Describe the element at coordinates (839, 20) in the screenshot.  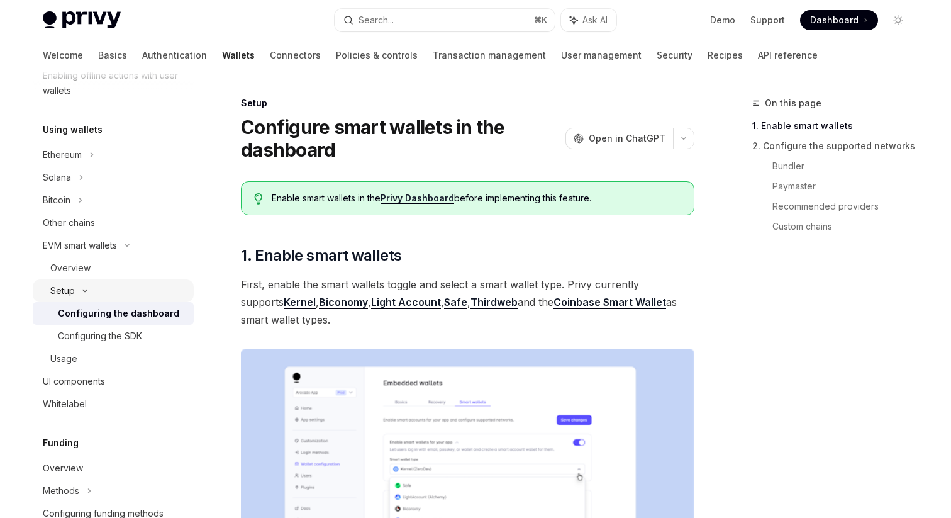
I see `a: Dashboard` at that location.